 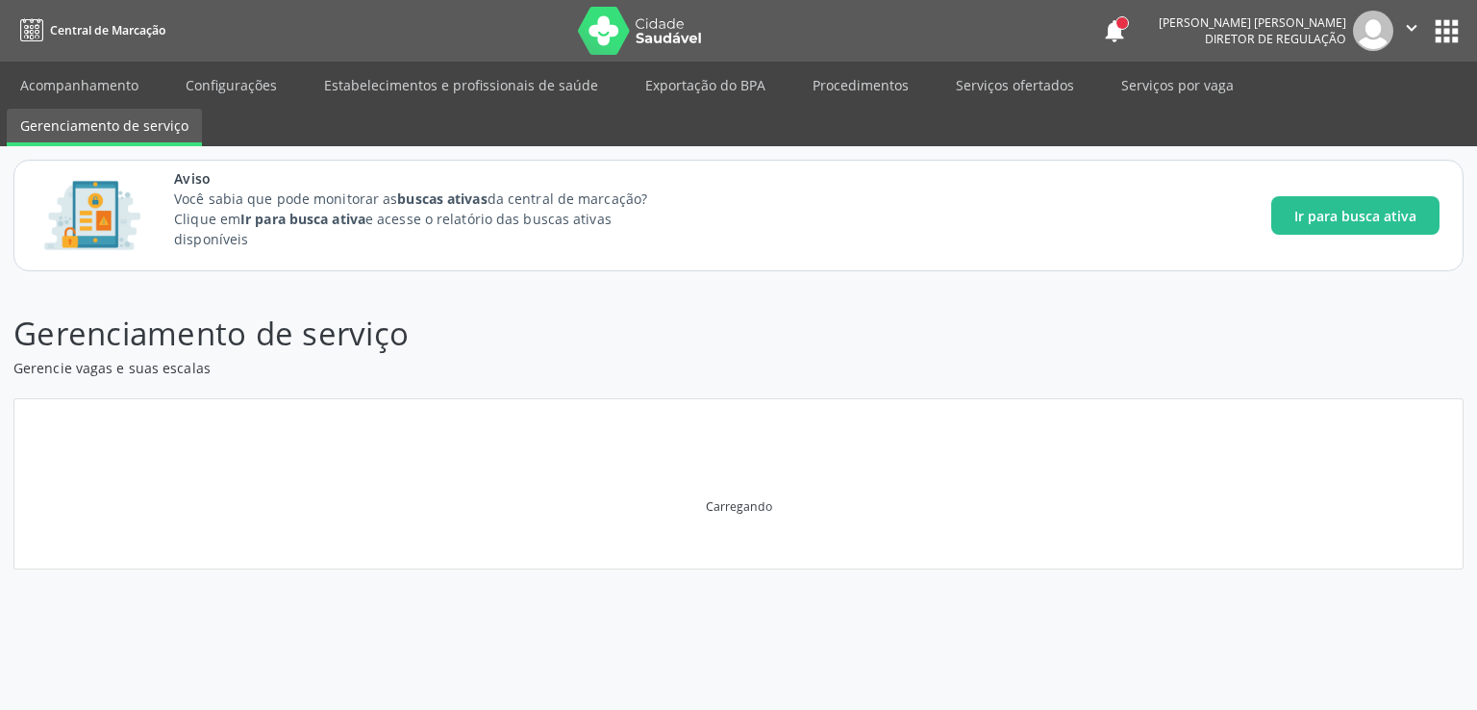 What do you see at coordinates (89, 30) in the screenshot?
I see `a: Central de Marcação` at bounding box center [89, 30].